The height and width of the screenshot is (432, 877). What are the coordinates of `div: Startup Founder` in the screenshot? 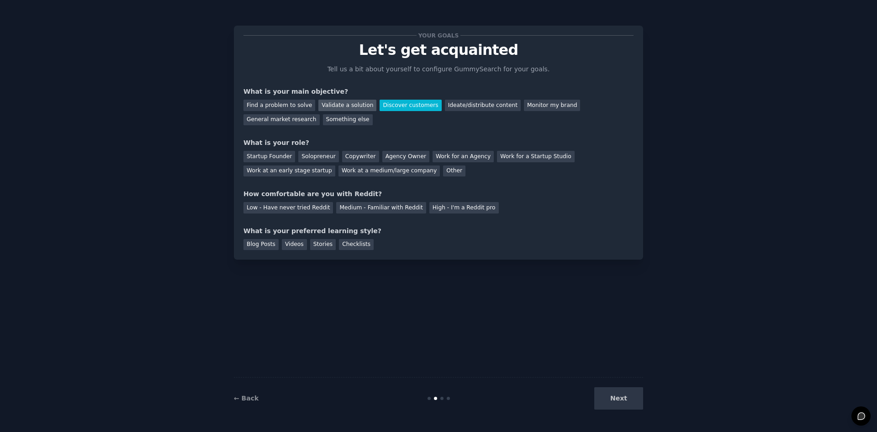 It's located at (269, 156).